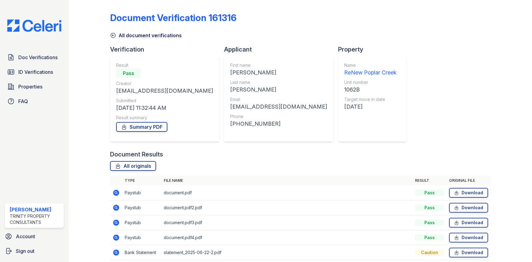 The width and height of the screenshot is (532, 262). I want to click on a: All originals, so click(133, 166).